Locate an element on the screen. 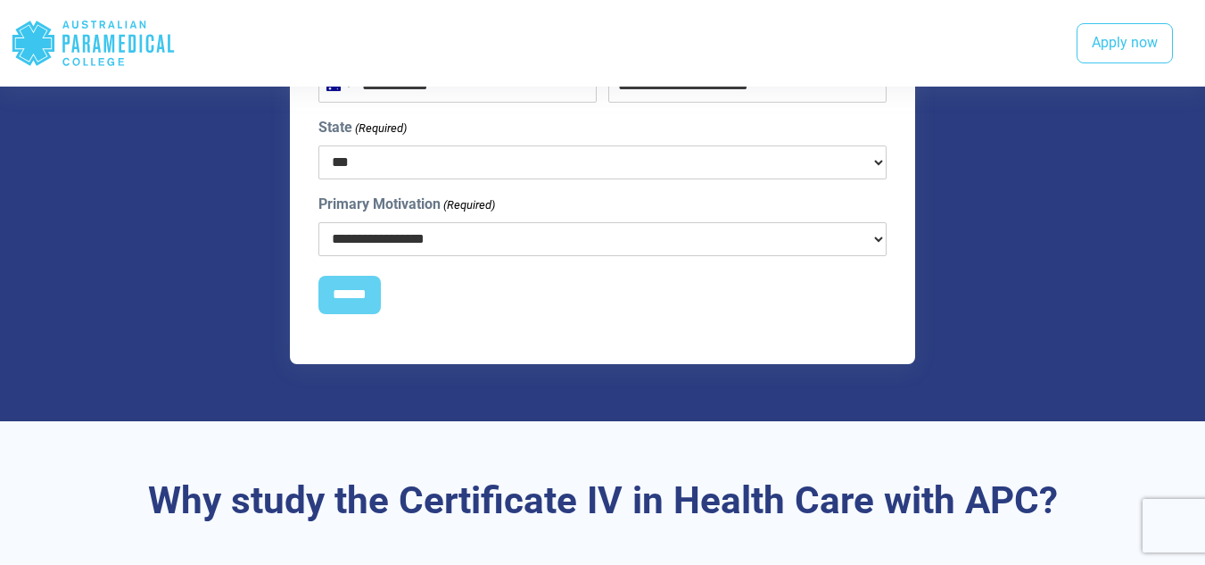 The height and width of the screenshot is (565, 1205). div: Australian Paramedical College is located at coordinates (93, 43).